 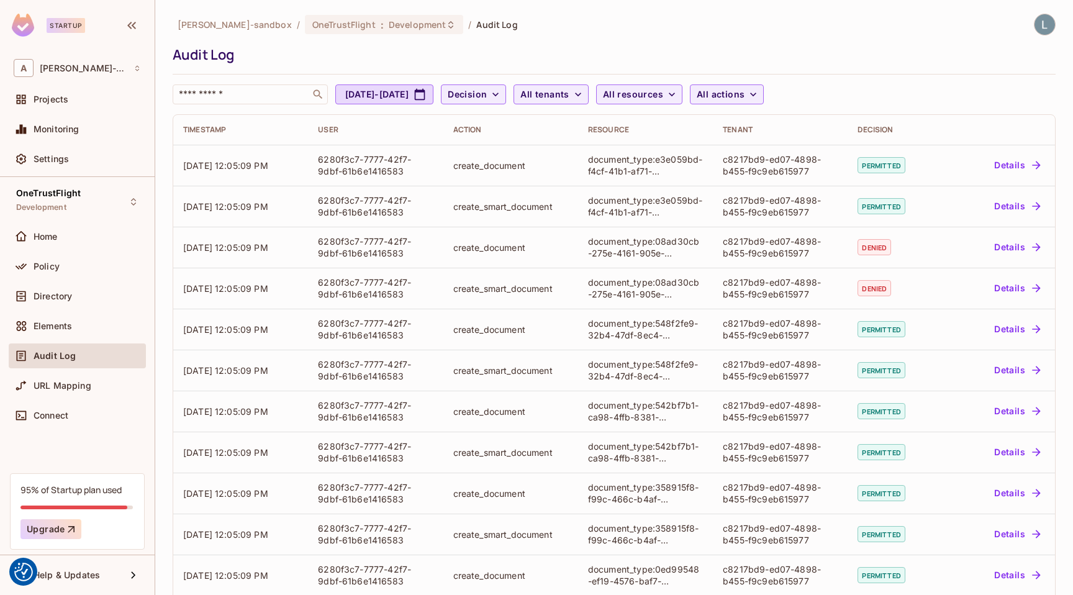 I want to click on div: 95% of Startup plan used, so click(x=71, y=489).